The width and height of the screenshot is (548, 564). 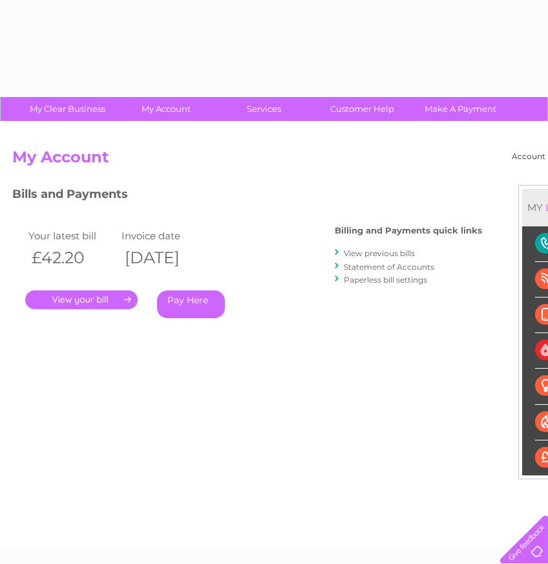 I want to click on a: View previous bills, so click(x=380, y=253).